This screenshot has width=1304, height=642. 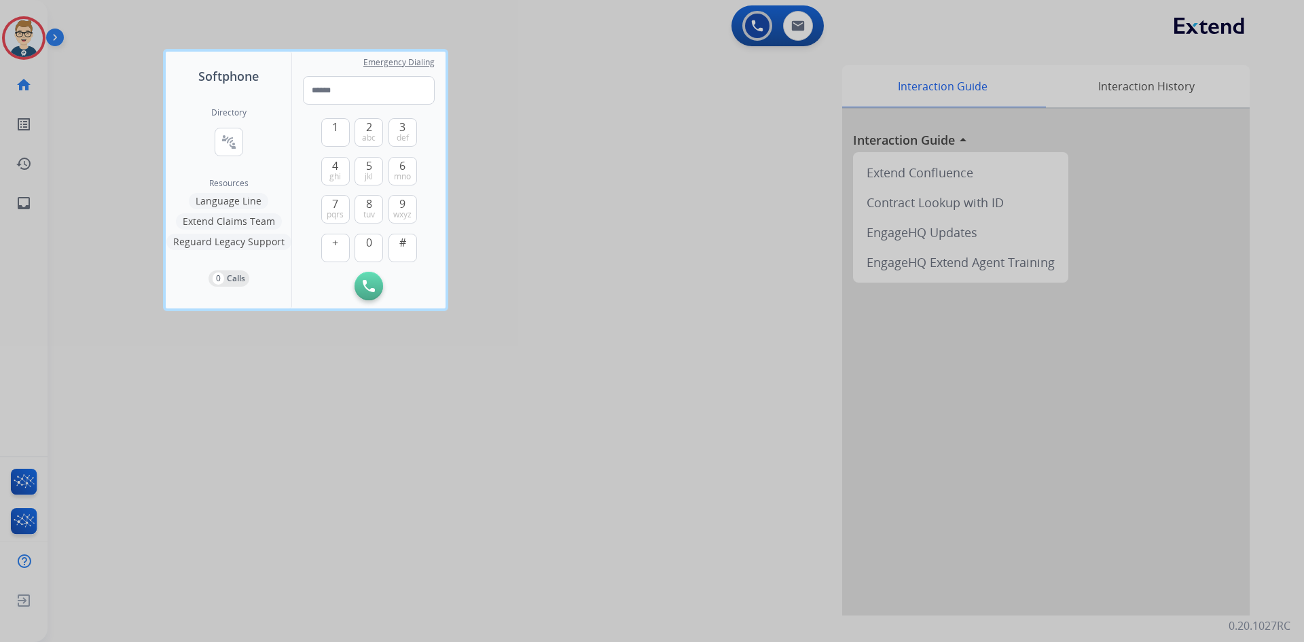 What do you see at coordinates (402, 204) in the screenshot?
I see `span: 9` at bounding box center [402, 204].